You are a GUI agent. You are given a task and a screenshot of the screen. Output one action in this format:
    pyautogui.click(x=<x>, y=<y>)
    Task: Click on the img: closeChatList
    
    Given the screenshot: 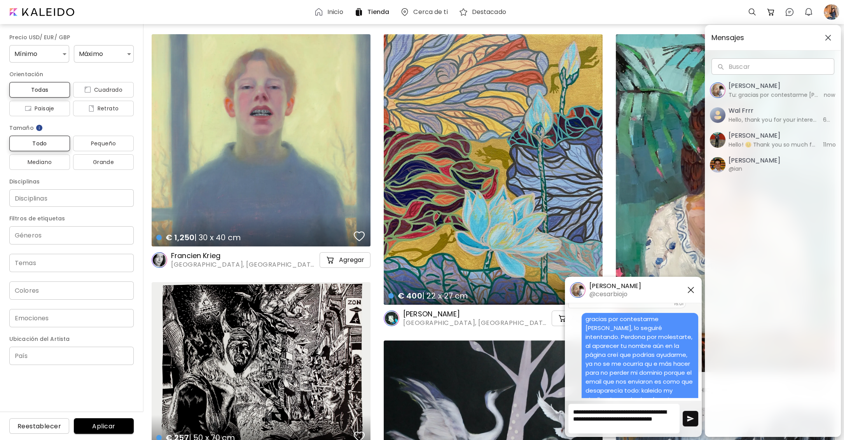 What is the action you would take?
    pyautogui.click(x=828, y=38)
    